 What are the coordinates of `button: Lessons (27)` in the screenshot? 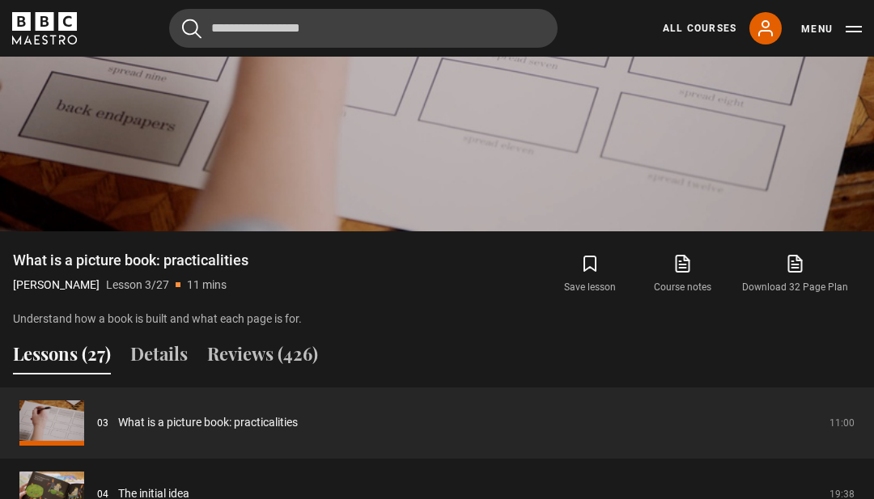 It's located at (62, 358).